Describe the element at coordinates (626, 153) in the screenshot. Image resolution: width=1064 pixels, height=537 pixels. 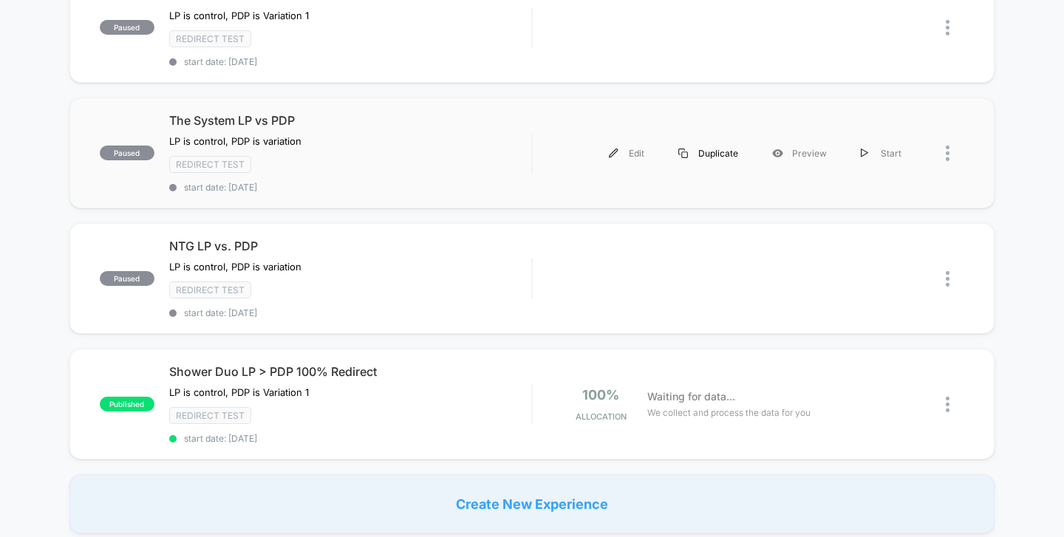
I see `div: Edit` at that location.